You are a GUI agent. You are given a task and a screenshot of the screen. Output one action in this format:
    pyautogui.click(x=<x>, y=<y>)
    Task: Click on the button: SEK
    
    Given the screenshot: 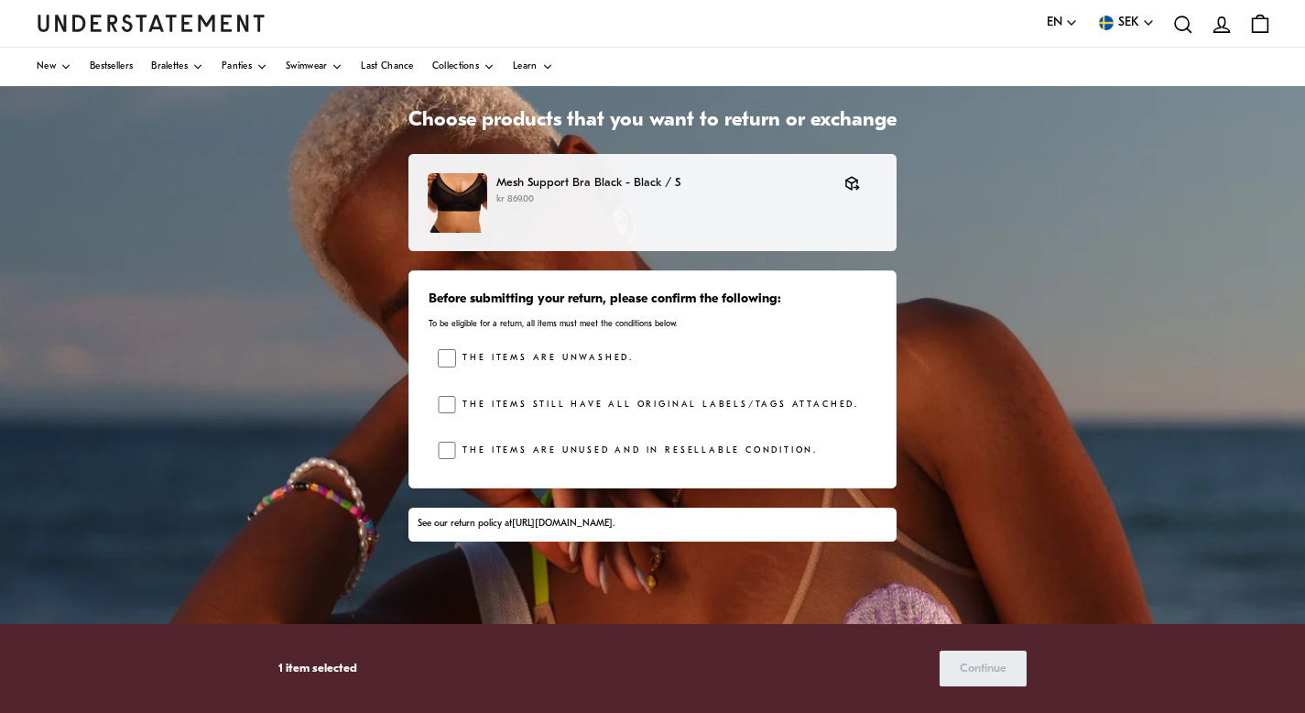 What is the action you would take?
    pyautogui.click(x=1126, y=23)
    